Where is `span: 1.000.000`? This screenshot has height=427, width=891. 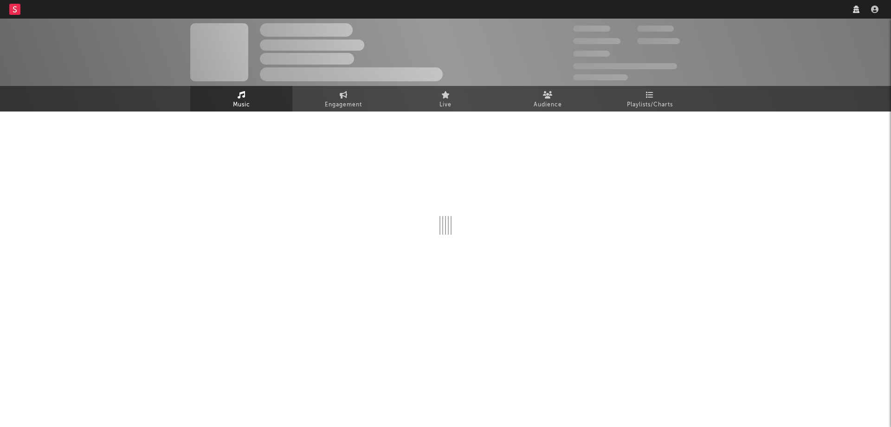
span: 1.000.000 is located at coordinates (659, 41).